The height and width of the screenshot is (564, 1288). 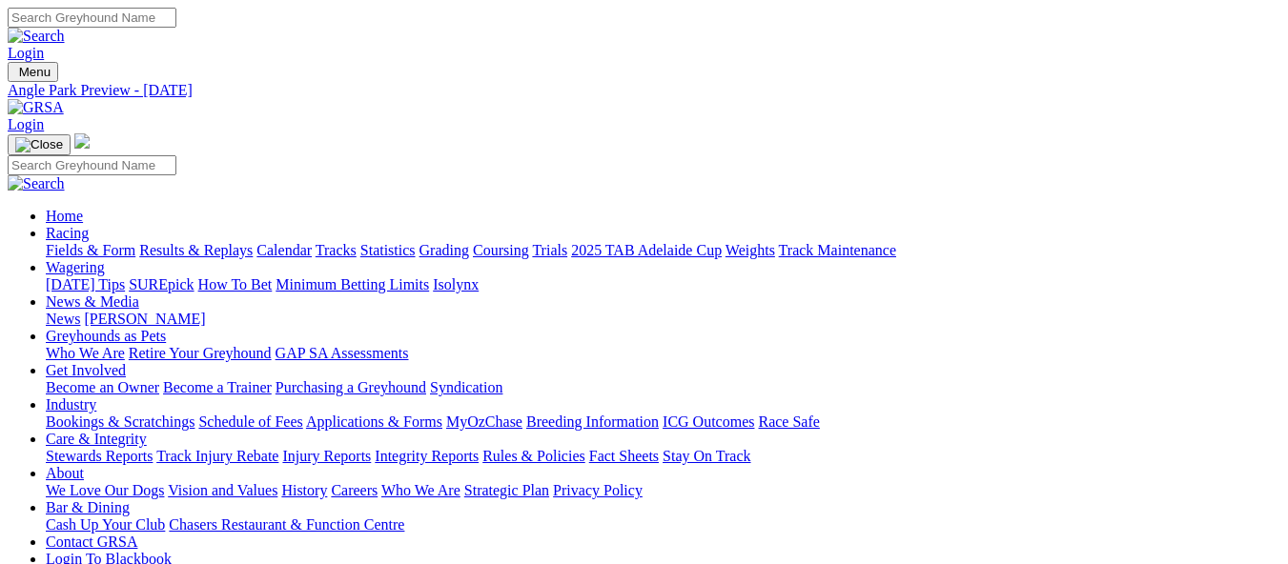 I want to click on div: About, so click(x=662, y=491).